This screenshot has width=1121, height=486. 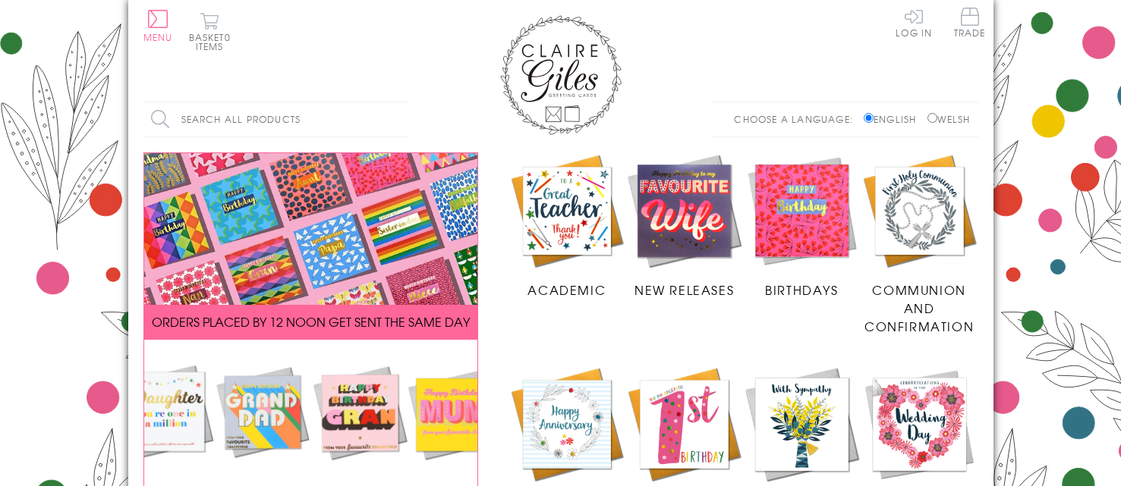 I want to click on input: Search, so click(x=401, y=119).